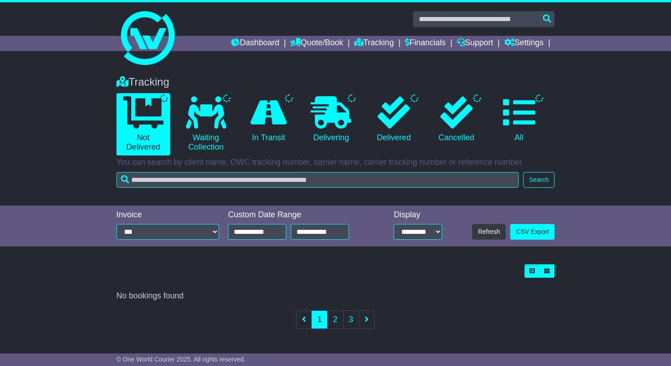  I want to click on a: All, so click(519, 120).